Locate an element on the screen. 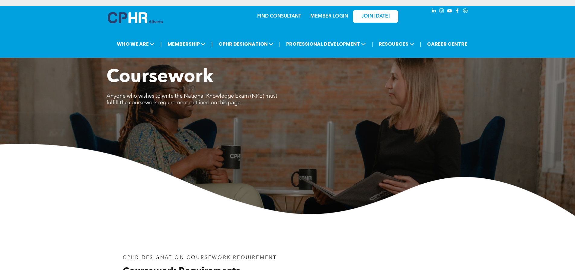 The width and height of the screenshot is (575, 270). span: CPHR DESIGNATION COURSEWORK REQUIREMENT is located at coordinates (200, 258).